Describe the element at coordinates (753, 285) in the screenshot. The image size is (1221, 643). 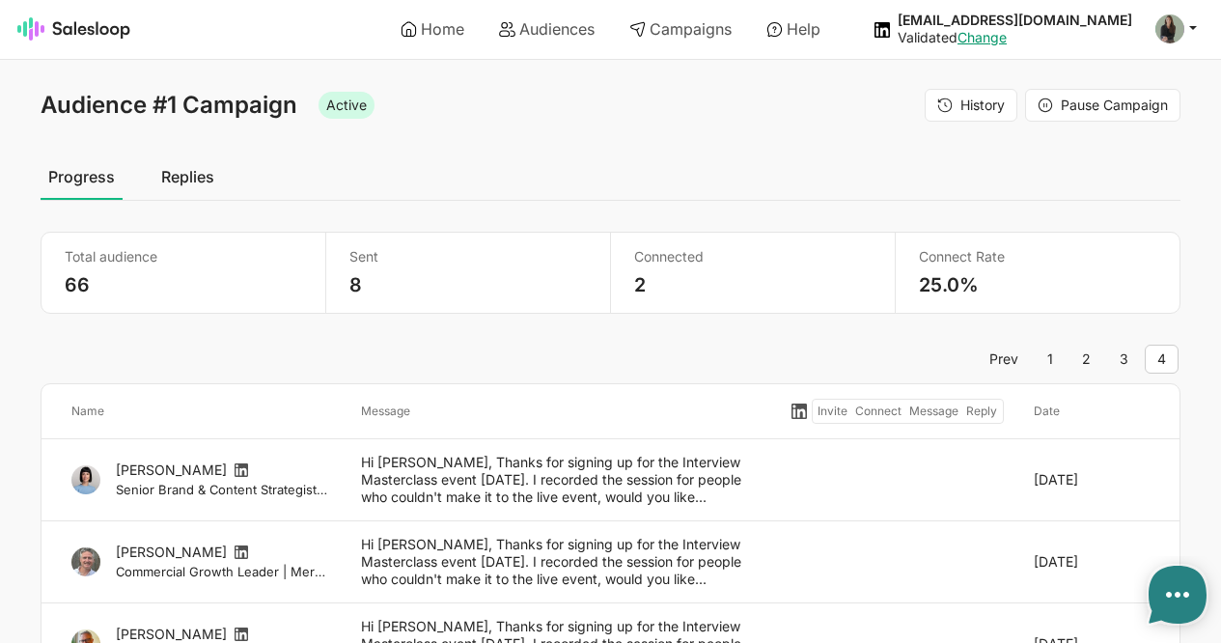
I see `p: 2` at that location.